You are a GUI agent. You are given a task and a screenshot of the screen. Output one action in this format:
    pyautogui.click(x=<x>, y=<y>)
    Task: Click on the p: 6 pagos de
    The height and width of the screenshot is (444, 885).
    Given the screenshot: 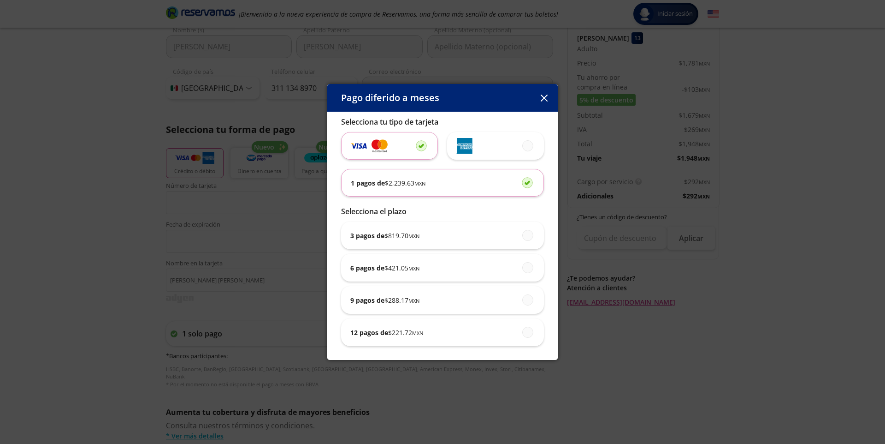 What is the action you would take?
    pyautogui.click(x=385, y=267)
    